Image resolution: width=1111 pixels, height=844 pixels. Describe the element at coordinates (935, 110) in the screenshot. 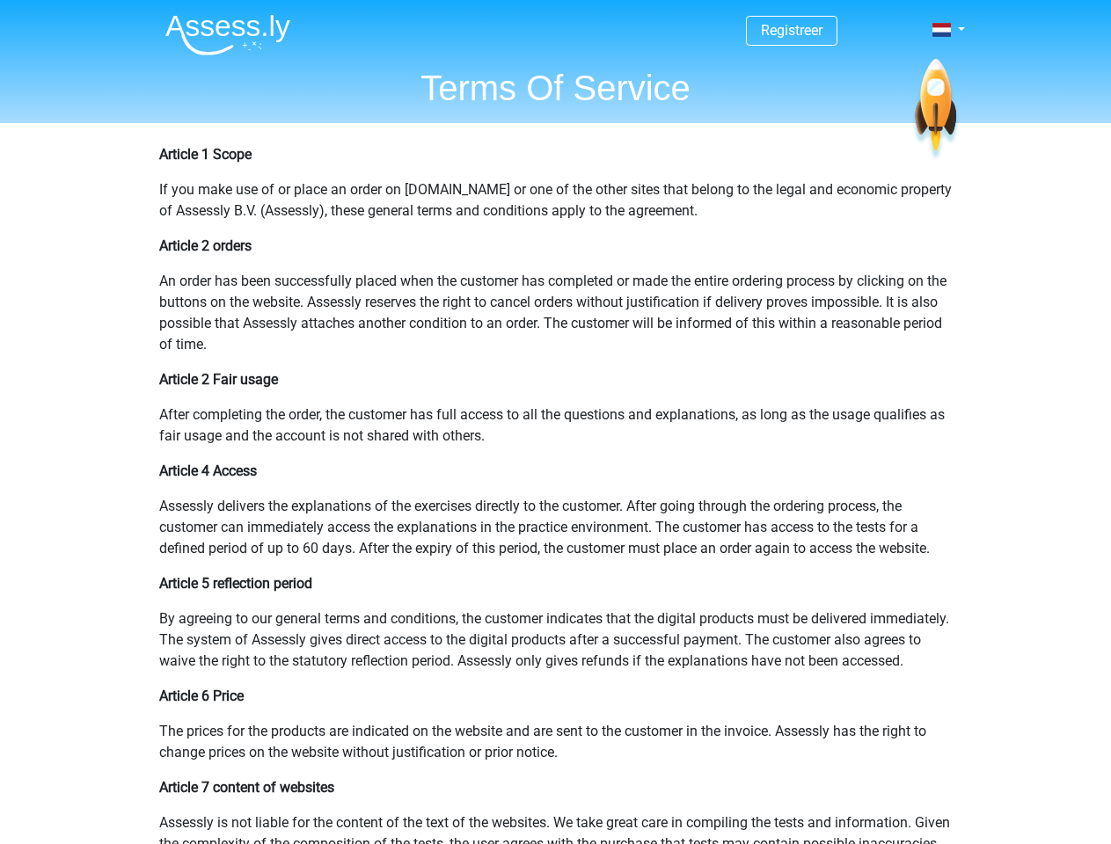

I see `img: spaceship.7d73109d6933.svg` at that location.